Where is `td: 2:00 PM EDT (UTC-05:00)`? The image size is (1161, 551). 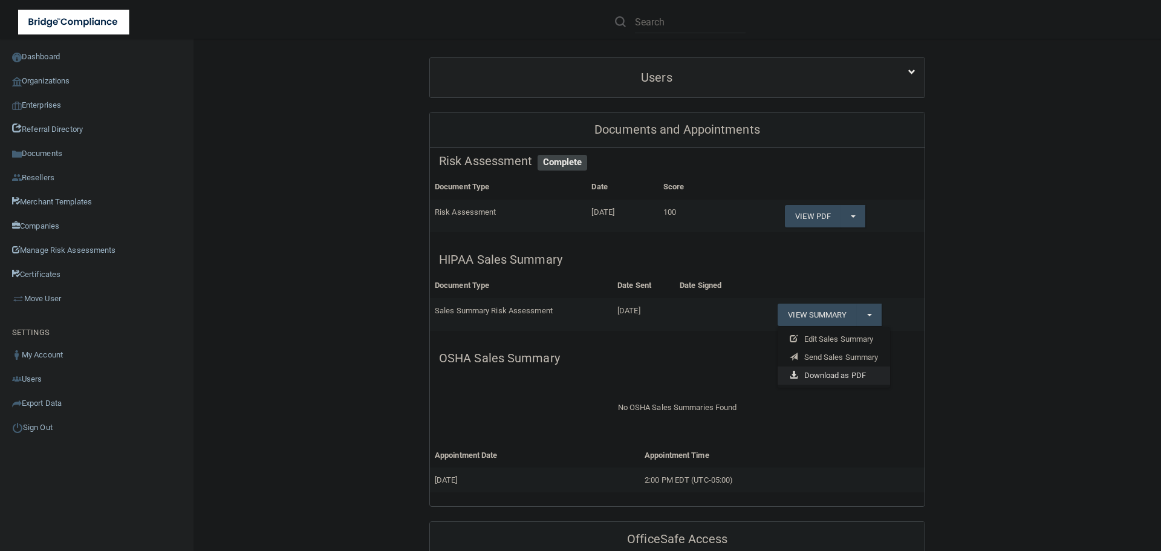
td: 2:00 PM EDT (UTC-05:00) is located at coordinates (782, 479).